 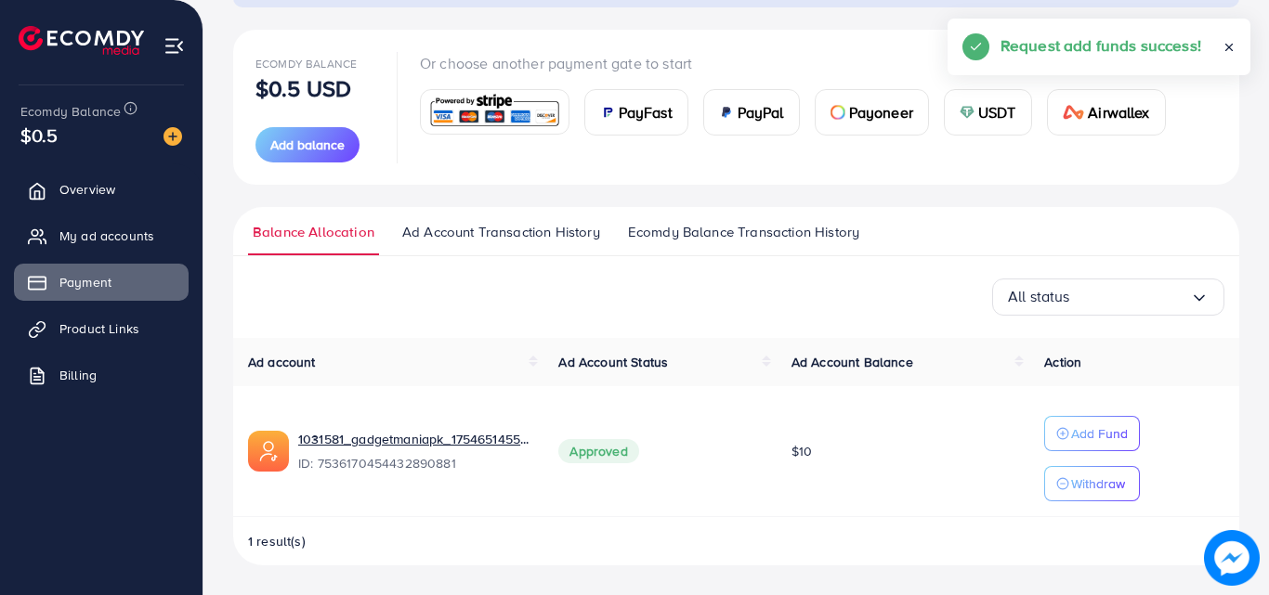 What do you see at coordinates (1100, 46) in the screenshot?
I see `h5: Request add funds success!` at bounding box center [1100, 46].